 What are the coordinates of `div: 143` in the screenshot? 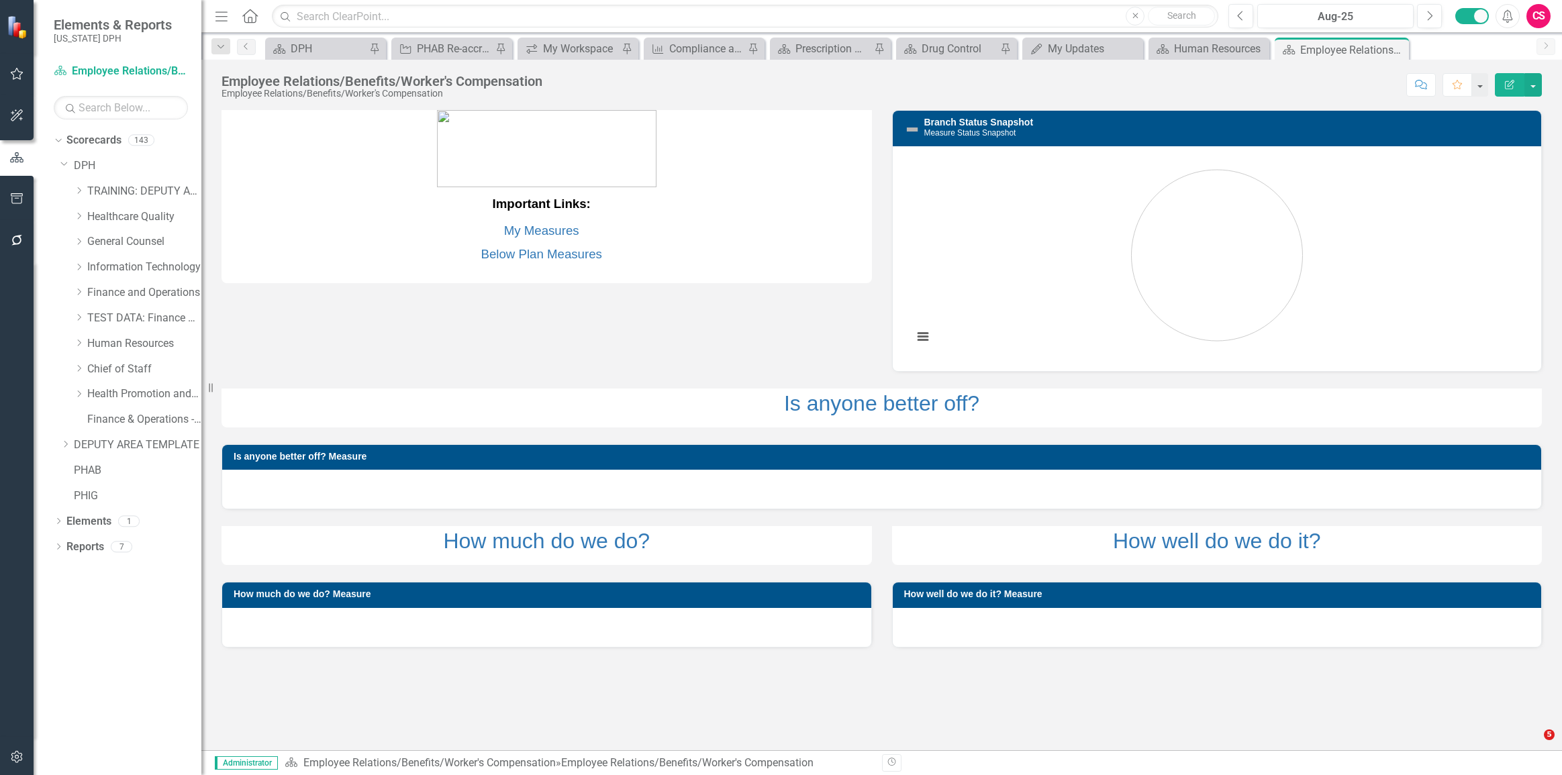 It's located at (141, 140).